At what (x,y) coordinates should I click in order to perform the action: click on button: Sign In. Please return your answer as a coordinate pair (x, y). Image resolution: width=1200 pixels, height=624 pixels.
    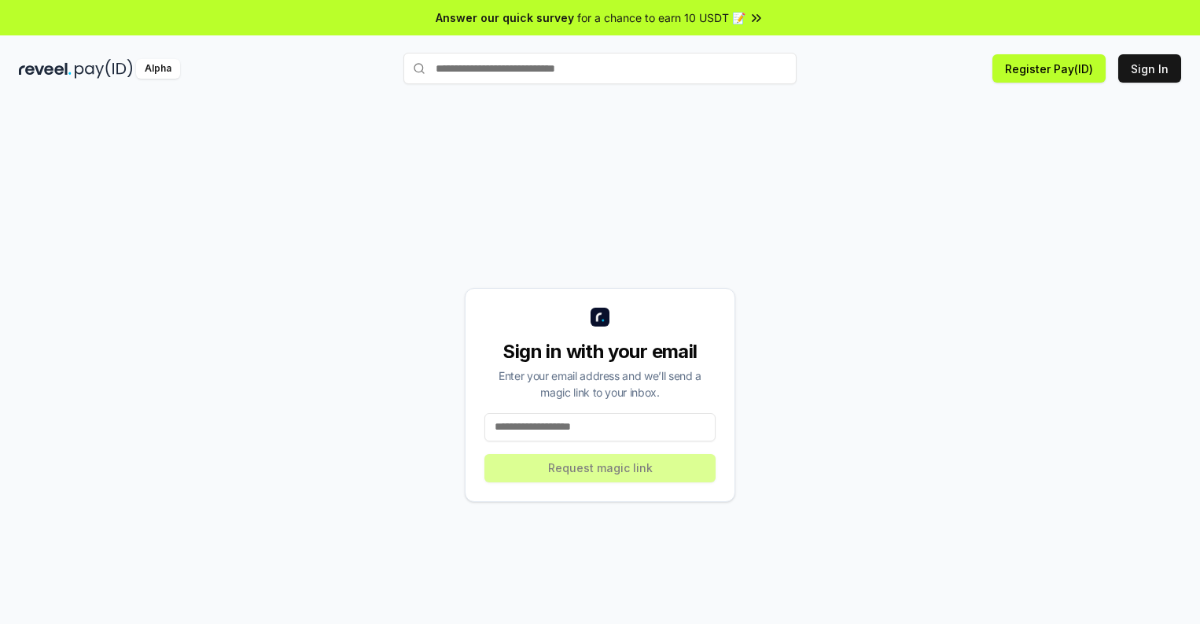
    Looking at the image, I should click on (1150, 68).